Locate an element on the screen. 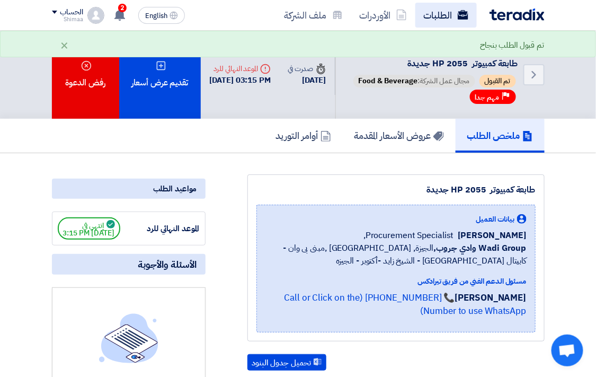 The height and width of the screenshot is (377, 596). div: مواعيد الطلب is located at coordinates (129, 189).